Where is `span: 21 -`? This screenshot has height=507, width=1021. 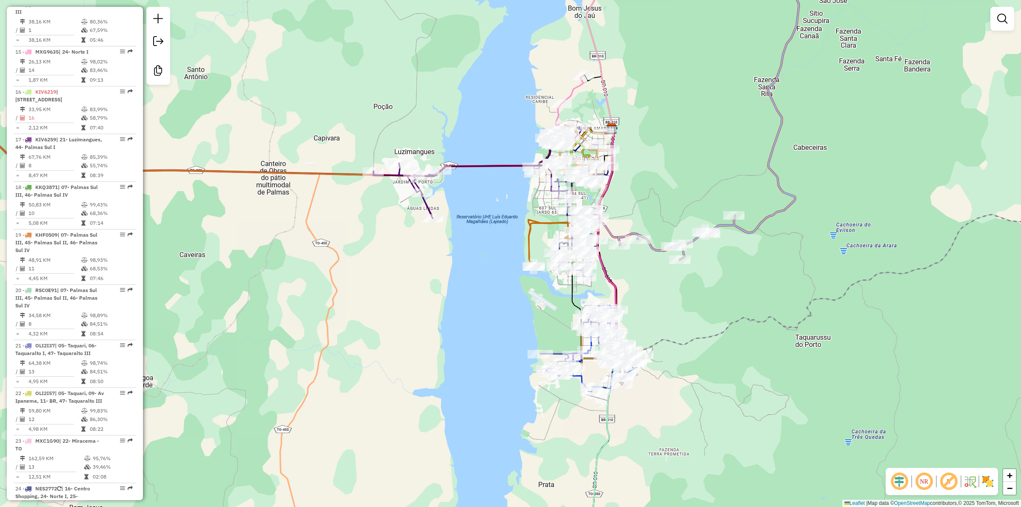 span: 21 - is located at coordinates (56, 349).